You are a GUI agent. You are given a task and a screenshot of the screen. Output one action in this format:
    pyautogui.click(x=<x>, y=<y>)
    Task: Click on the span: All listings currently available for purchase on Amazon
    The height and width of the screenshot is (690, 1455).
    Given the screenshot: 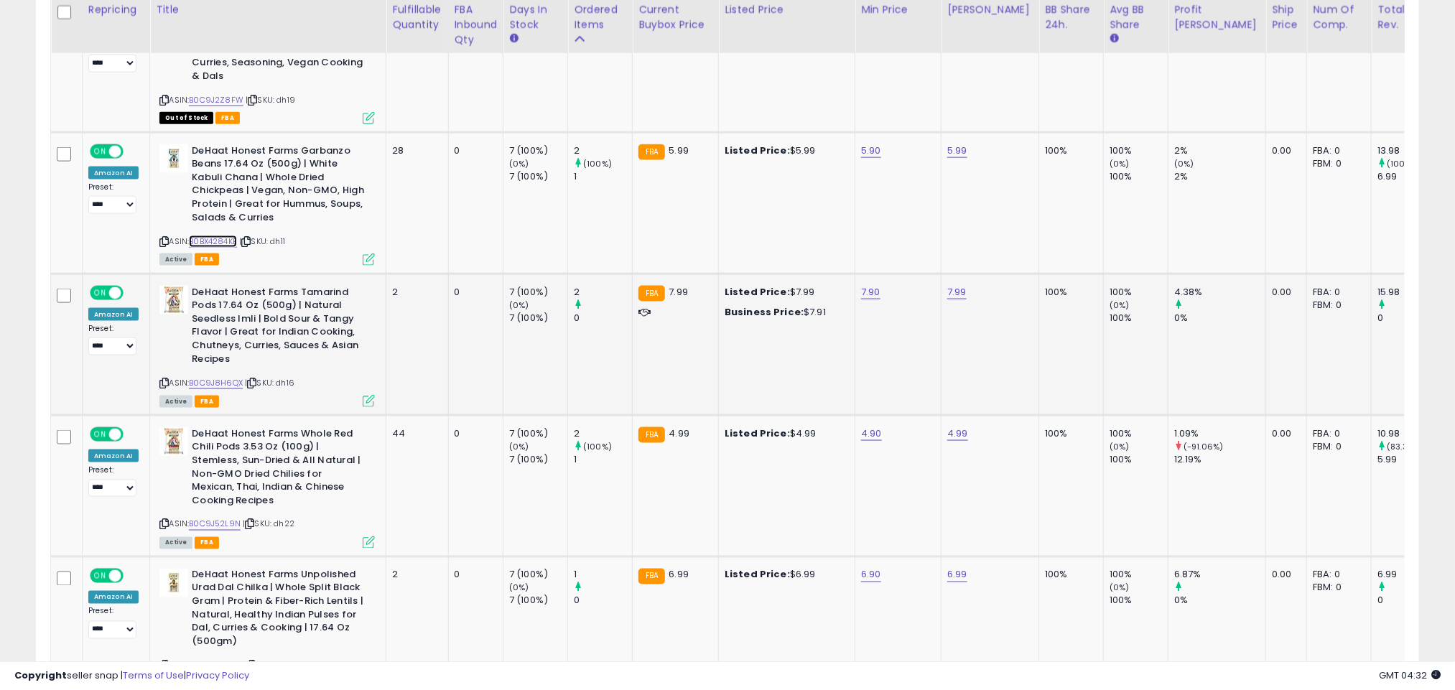 What is the action you would take?
    pyautogui.click(x=176, y=402)
    